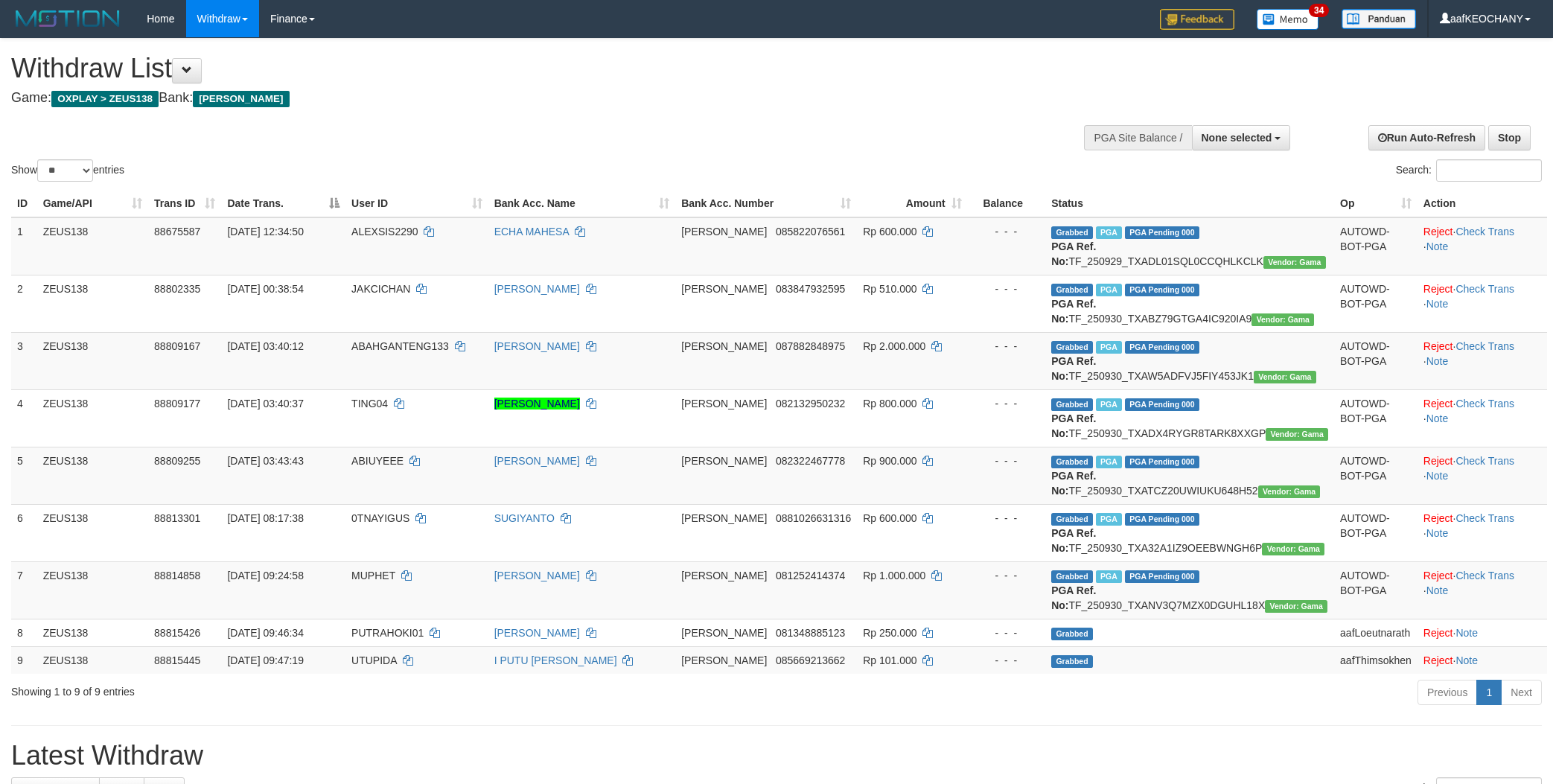 This screenshot has width=1553, height=784. I want to click on td: aafLoeutnarath, so click(1376, 632).